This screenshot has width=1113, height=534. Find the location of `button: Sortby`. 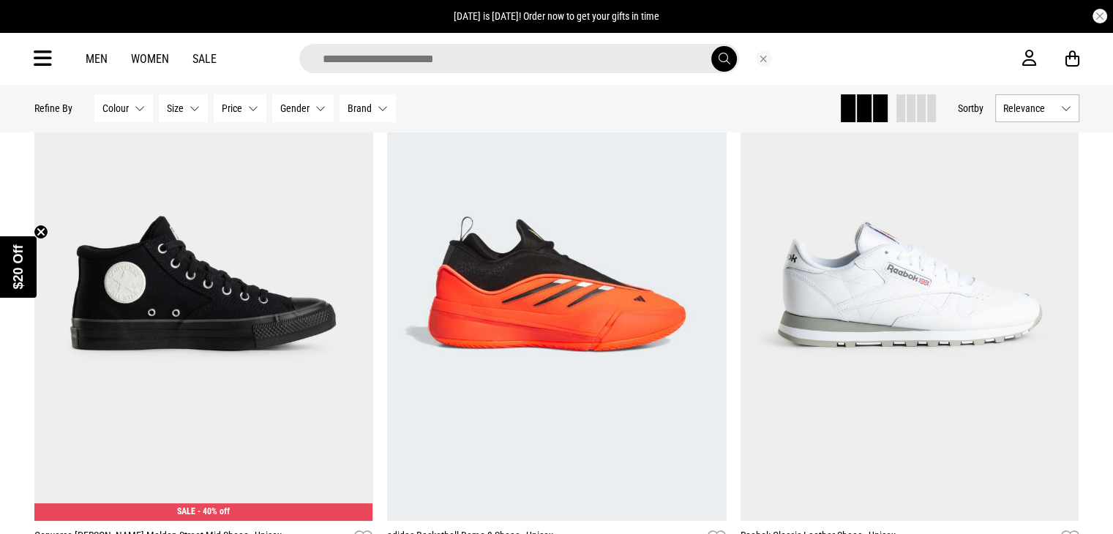

button: Sortby is located at coordinates (970, 108).